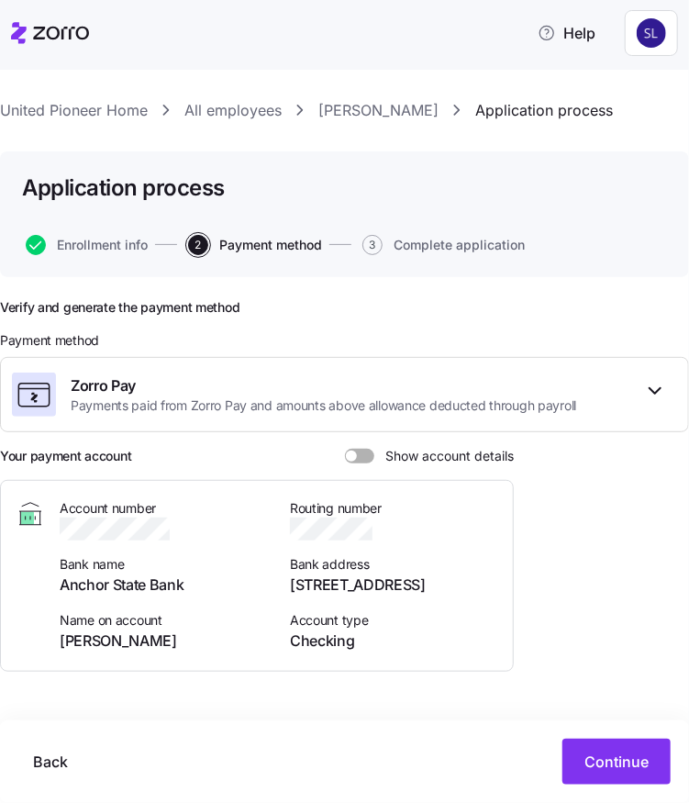  Describe the element at coordinates (443, 245) in the screenshot. I see `button: 3Complete application` at that location.